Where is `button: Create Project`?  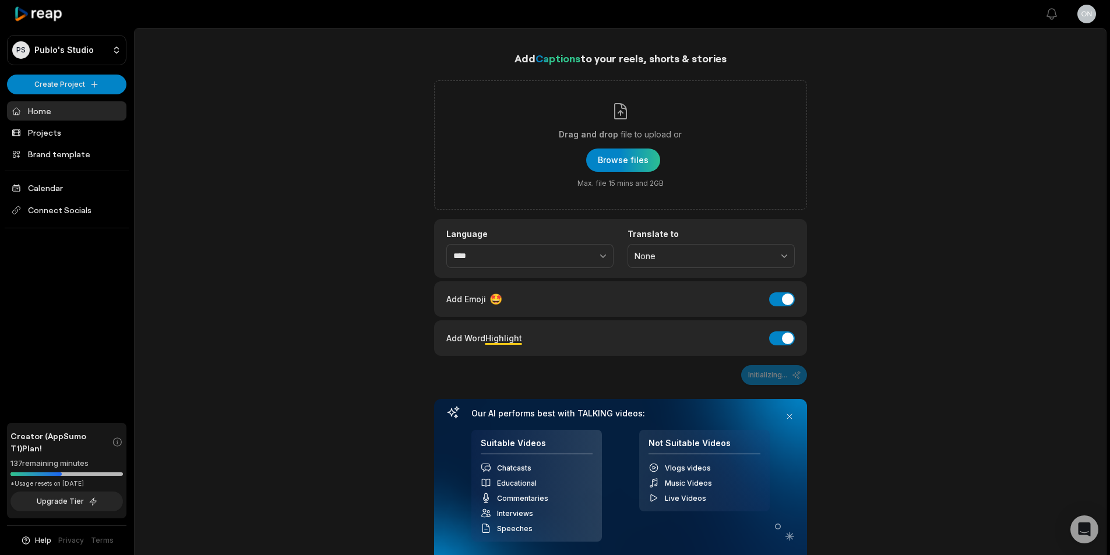
button: Create Project is located at coordinates (66, 84).